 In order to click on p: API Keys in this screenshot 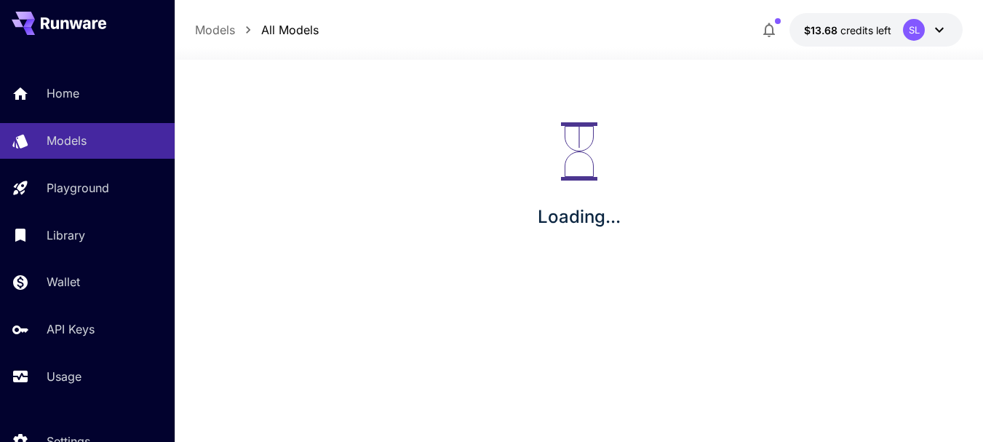, I will do `click(71, 329)`.